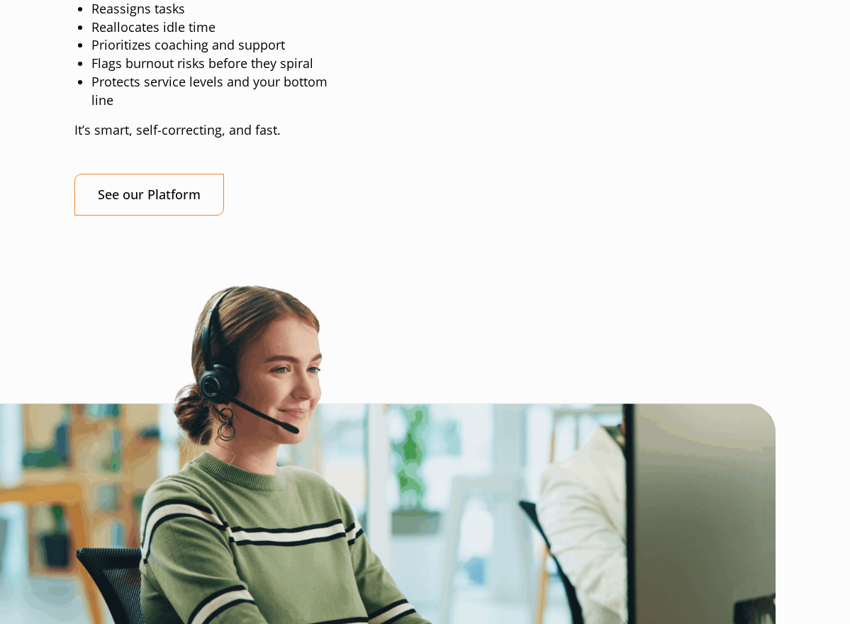 This screenshot has height=624, width=850. I want to click on li: Reallocates idle time, so click(216, 28).